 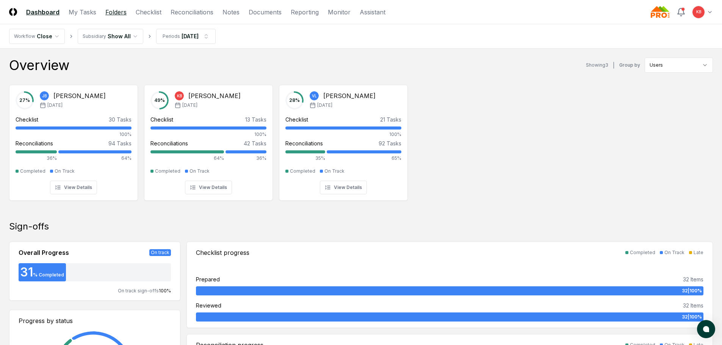 I want to click on a: Dashboard, so click(x=43, y=12).